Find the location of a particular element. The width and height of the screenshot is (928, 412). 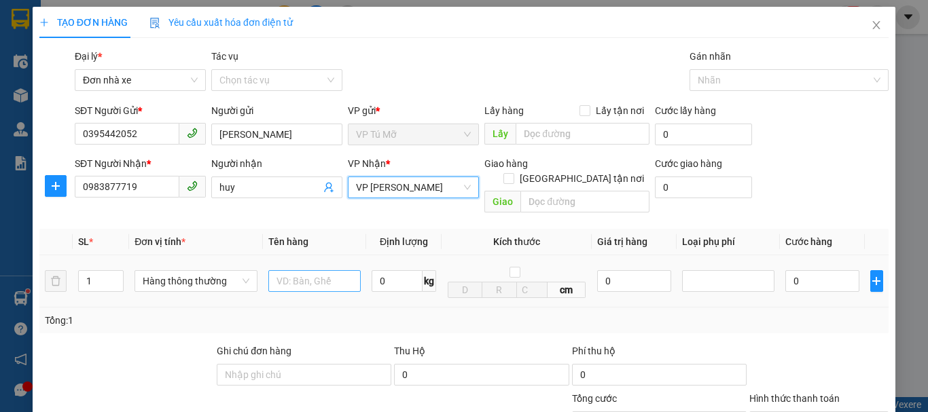

button: Close is located at coordinates (877, 26).